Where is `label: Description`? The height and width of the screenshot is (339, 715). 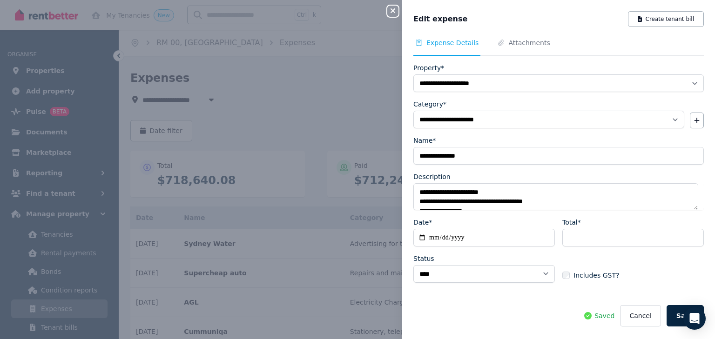 label: Description is located at coordinates (432, 177).